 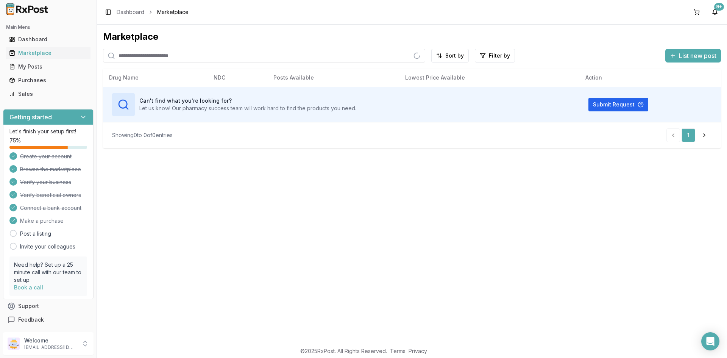 I want to click on th: Action, so click(x=651, y=78).